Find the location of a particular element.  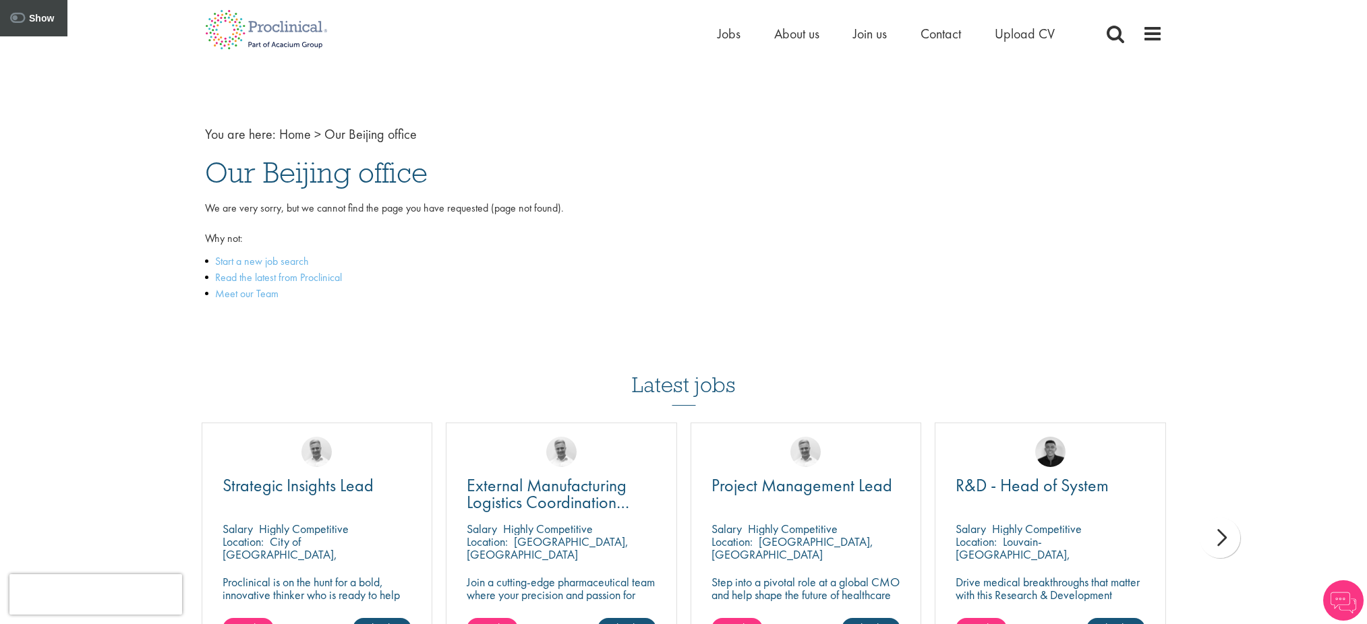

p: Drive medical breakthroughs that matter with this Research & Development position! is located at coordinates (1050, 595).